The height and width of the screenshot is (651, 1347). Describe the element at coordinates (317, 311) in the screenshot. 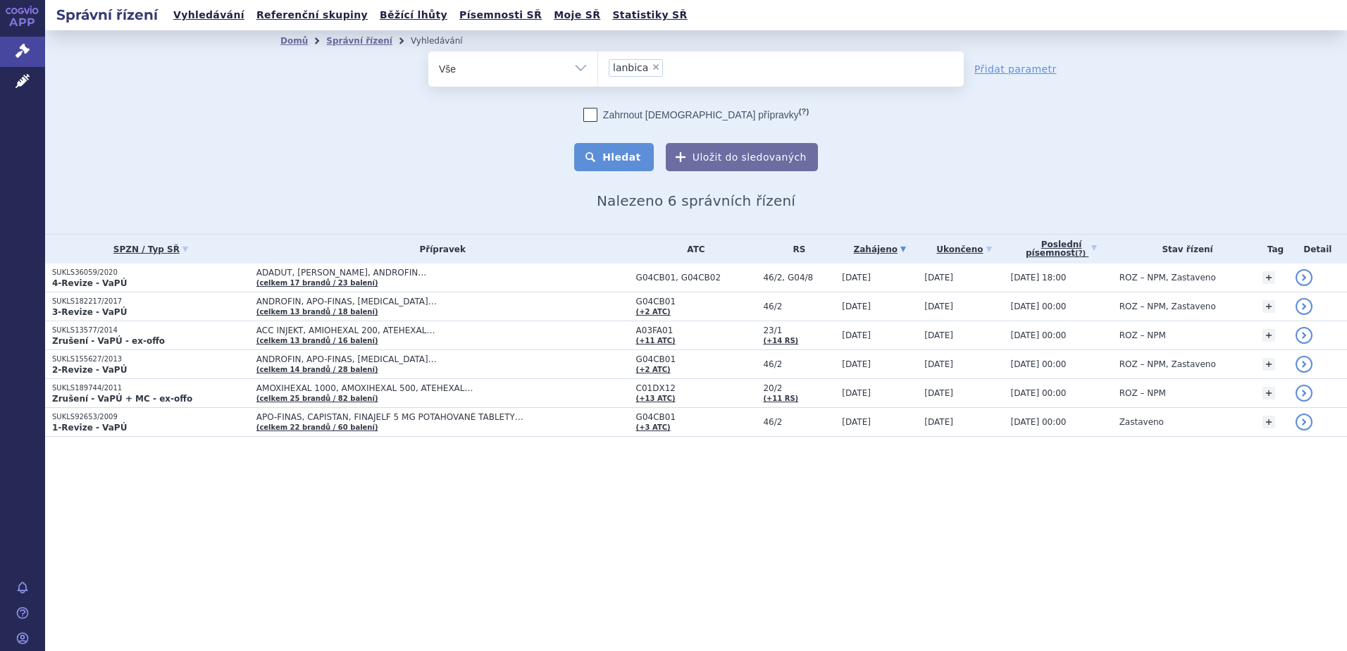

I see `a: (celkem 13 brandů / 18 balení)` at that location.